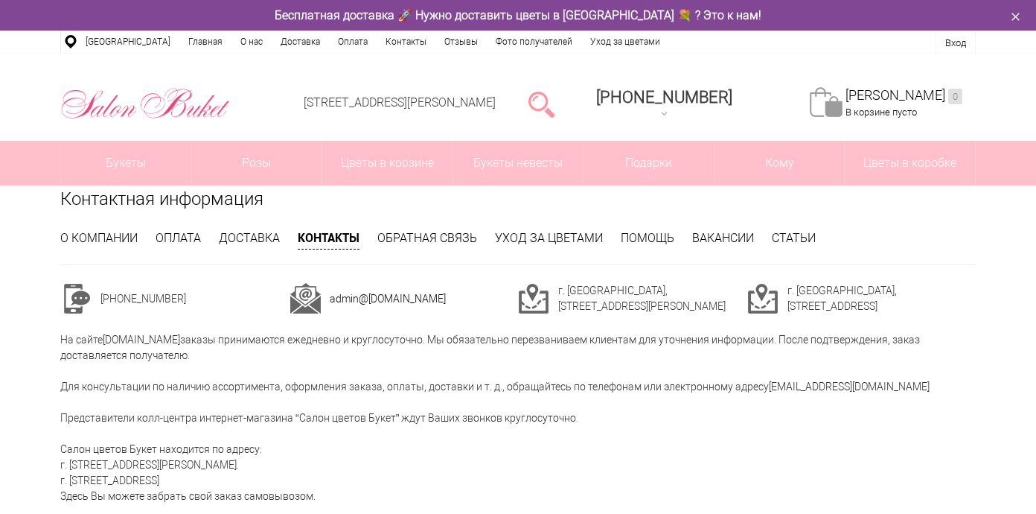  What do you see at coordinates (427, 237) in the screenshot?
I see `a: Обратная связь` at bounding box center [427, 237].